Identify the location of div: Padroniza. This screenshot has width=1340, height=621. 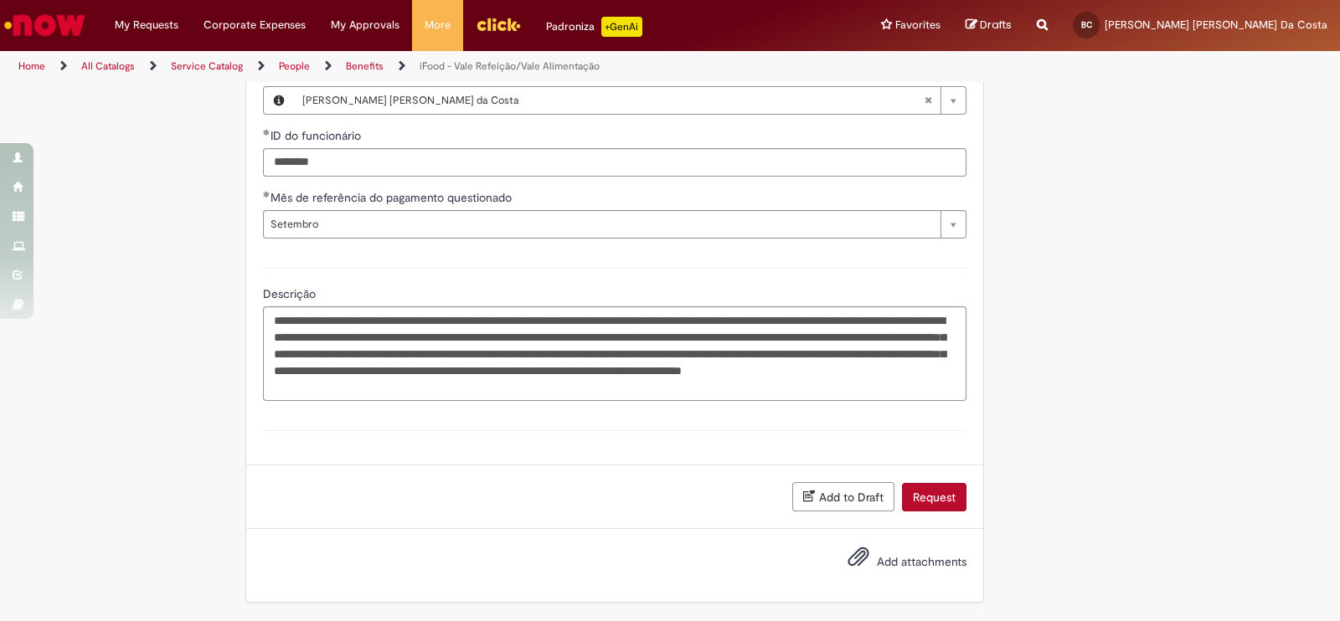
(594, 27).